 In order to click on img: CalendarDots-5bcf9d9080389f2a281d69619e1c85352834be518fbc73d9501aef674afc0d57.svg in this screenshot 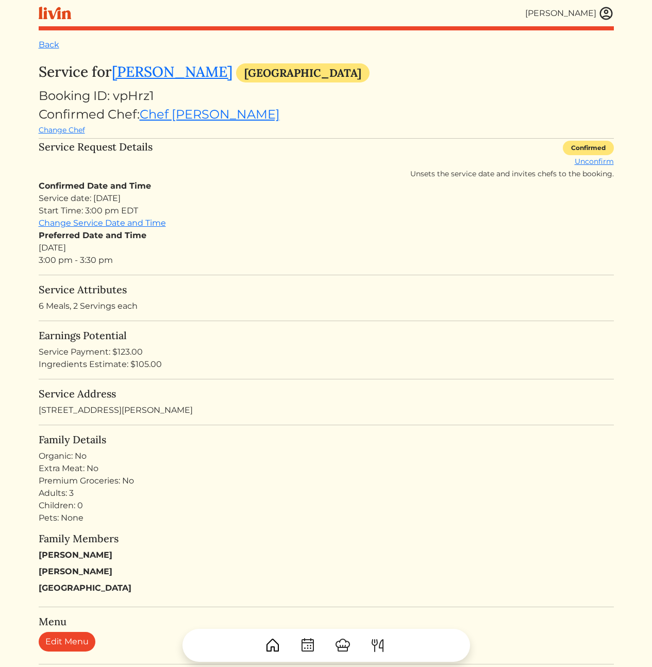, I will do `click(308, 645)`.